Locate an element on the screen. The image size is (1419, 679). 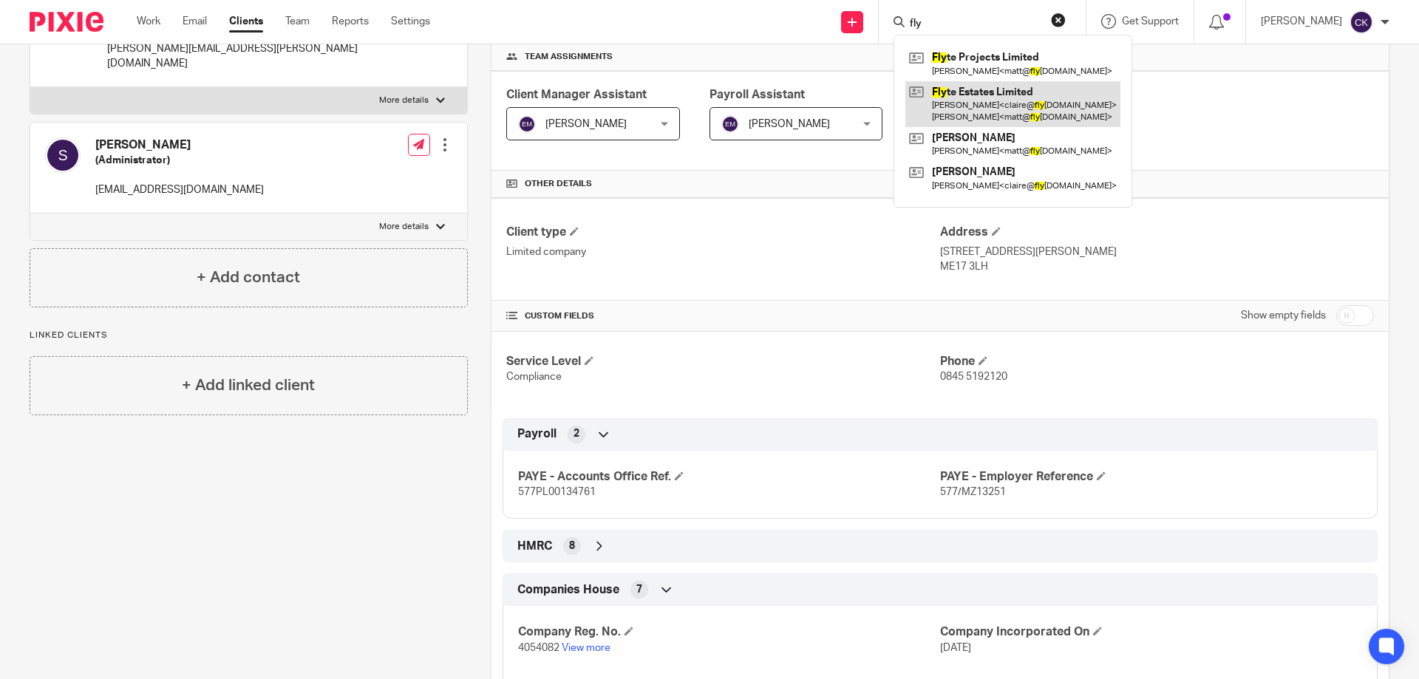
h4: Client type is located at coordinates (723, 232).